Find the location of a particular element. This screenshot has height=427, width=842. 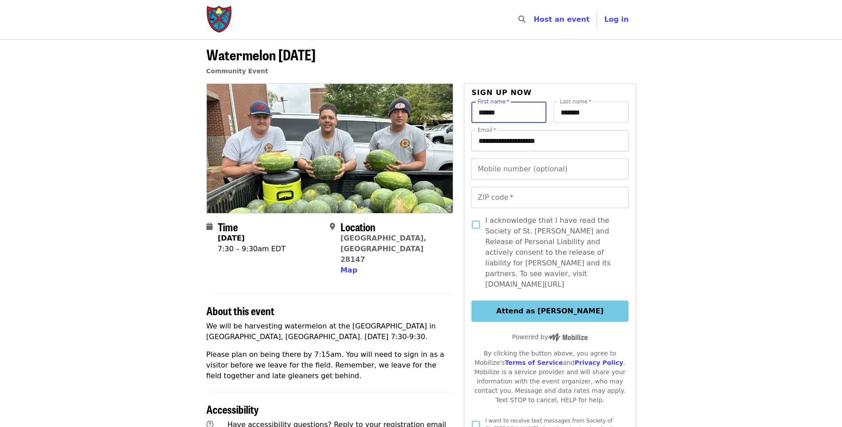

input: Email is located at coordinates (549, 141).